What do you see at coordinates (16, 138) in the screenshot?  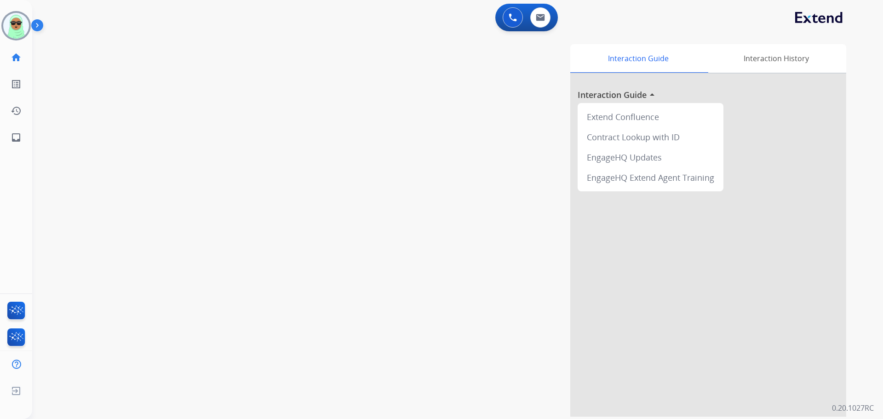 I see `mat-icon: inbox` at bounding box center [16, 138].